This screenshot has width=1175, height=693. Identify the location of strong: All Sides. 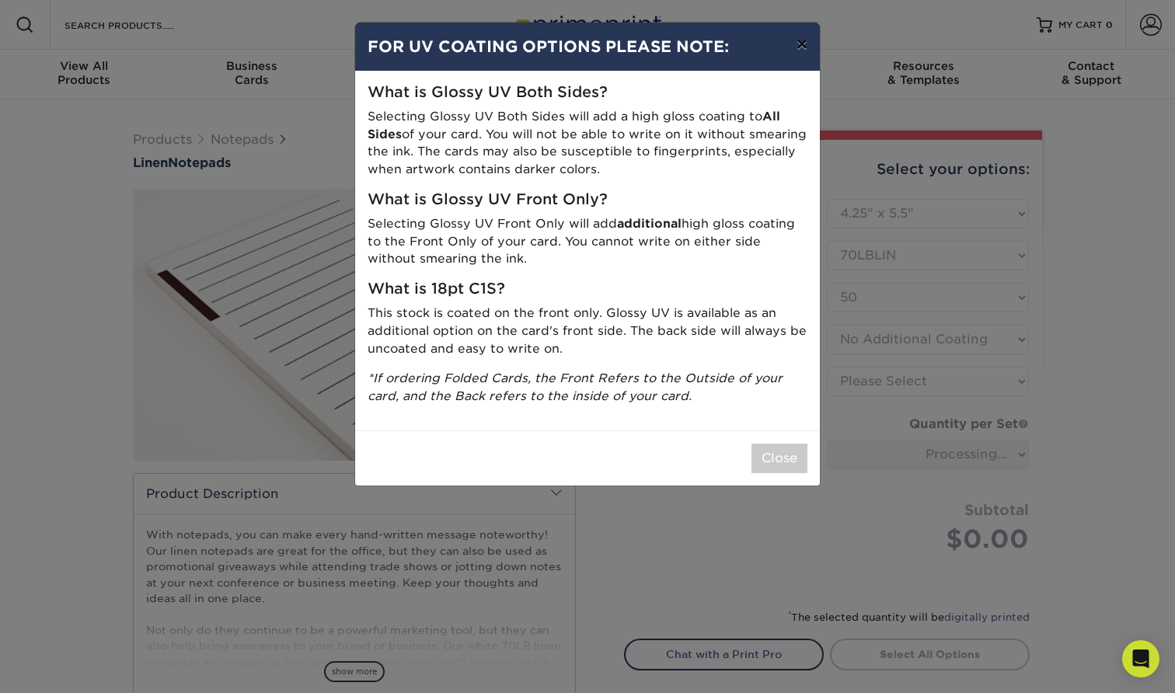
(574, 125).